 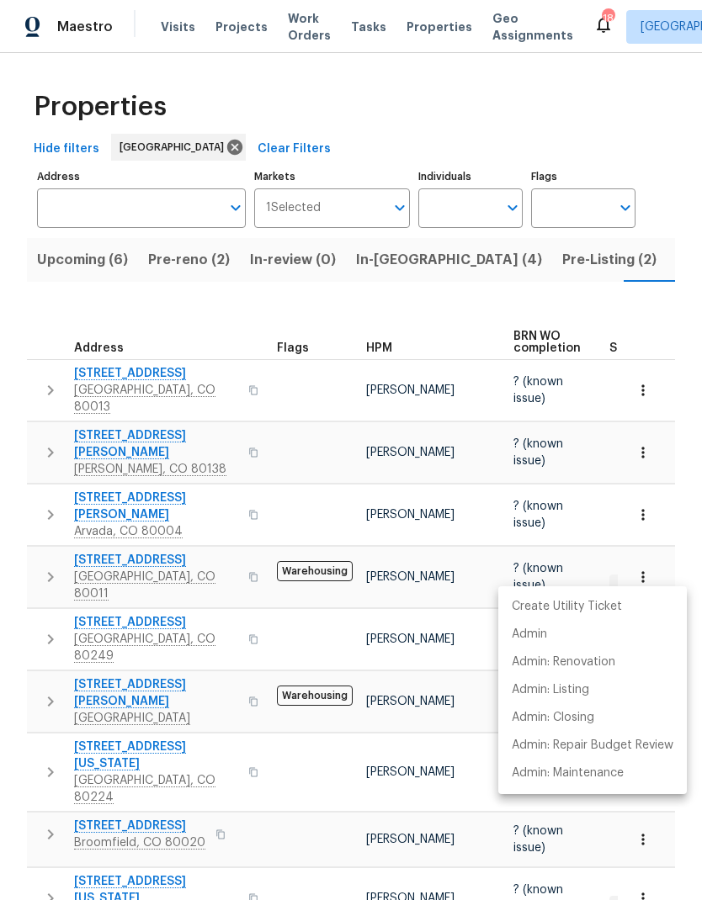 I want to click on p: Admin, so click(x=529, y=635).